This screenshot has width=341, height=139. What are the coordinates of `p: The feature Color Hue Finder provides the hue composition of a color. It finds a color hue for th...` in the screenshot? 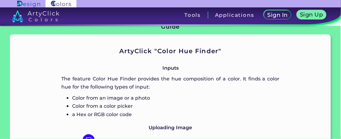 It's located at (171, 83).